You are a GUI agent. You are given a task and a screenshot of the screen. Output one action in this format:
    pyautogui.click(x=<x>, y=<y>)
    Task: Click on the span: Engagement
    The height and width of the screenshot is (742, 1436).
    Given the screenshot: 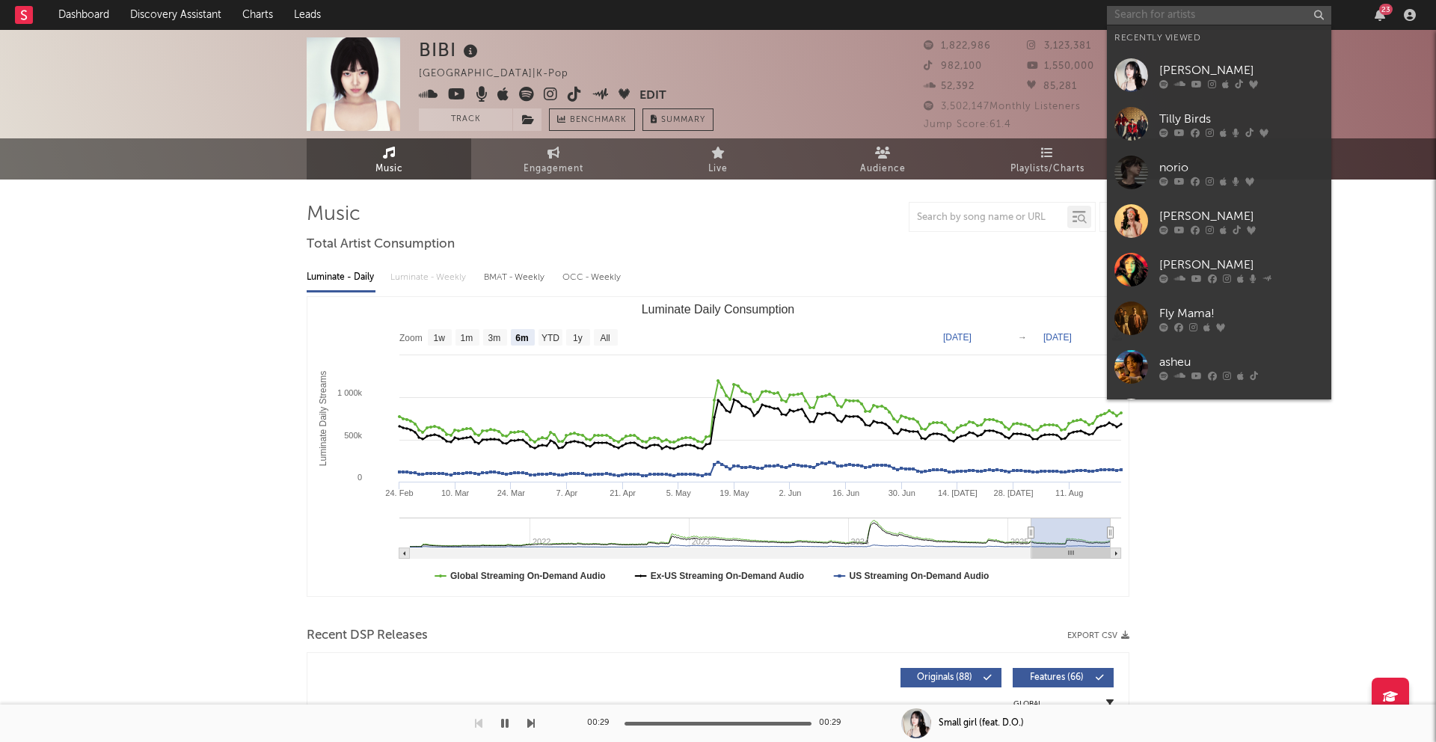 What is the action you would take?
    pyautogui.click(x=554, y=169)
    